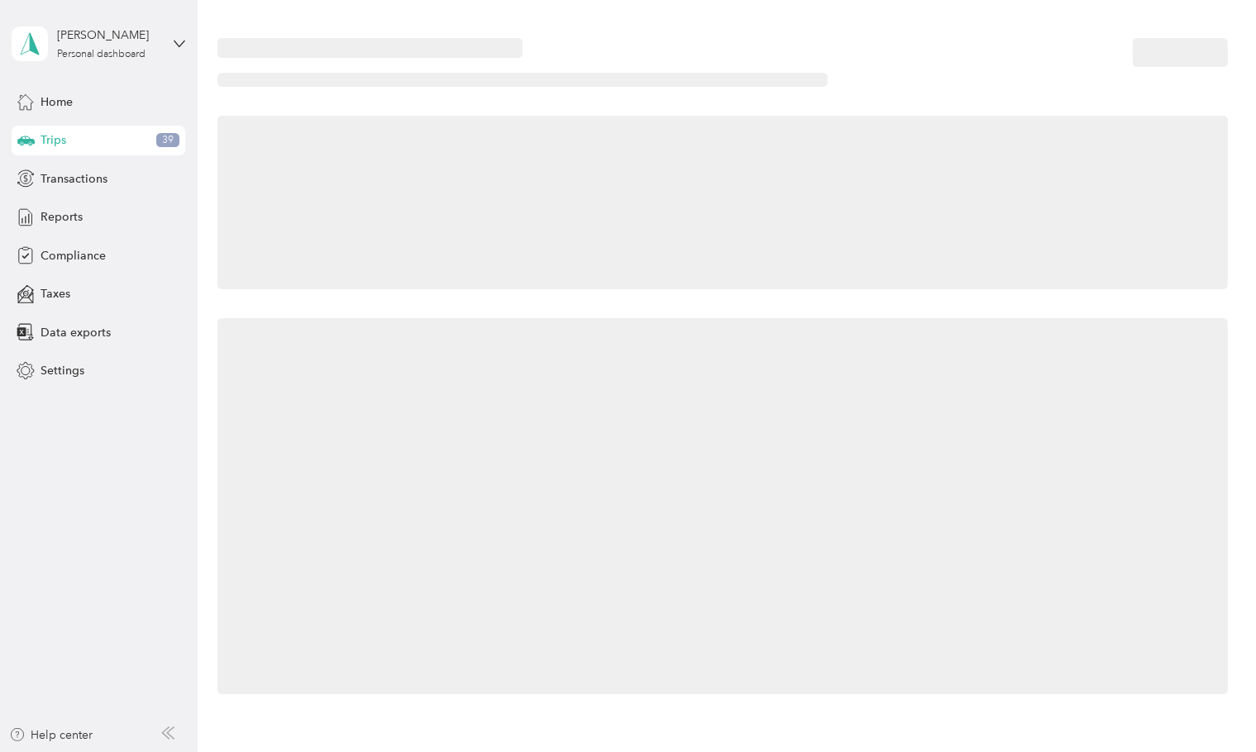 This screenshot has width=1256, height=752. Describe the element at coordinates (55, 293) in the screenshot. I see `span: Taxes` at that location.